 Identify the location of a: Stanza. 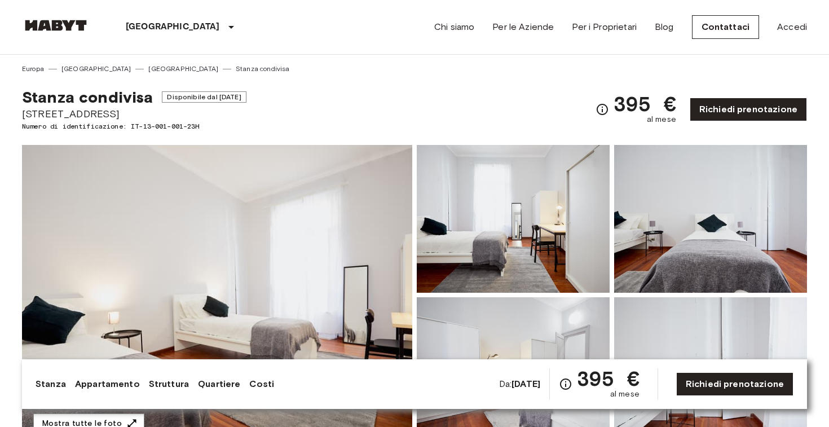
(51, 384).